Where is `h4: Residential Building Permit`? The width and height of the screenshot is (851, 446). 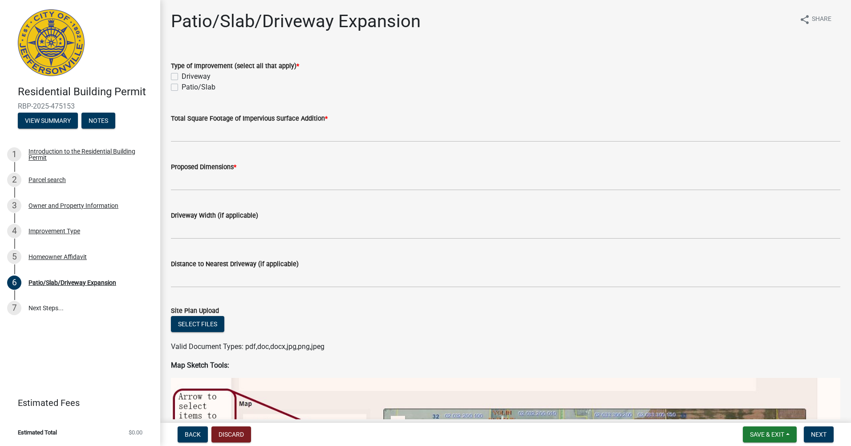 h4: Residential Building Permit is located at coordinates (86, 92).